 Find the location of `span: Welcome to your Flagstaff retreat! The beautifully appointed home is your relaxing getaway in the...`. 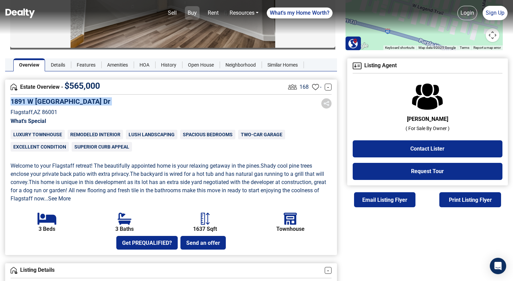

span: Welcome to your Flagstaff retreat! The beautifully appointed home is your relaxing getaway in the... is located at coordinates (135, 165).